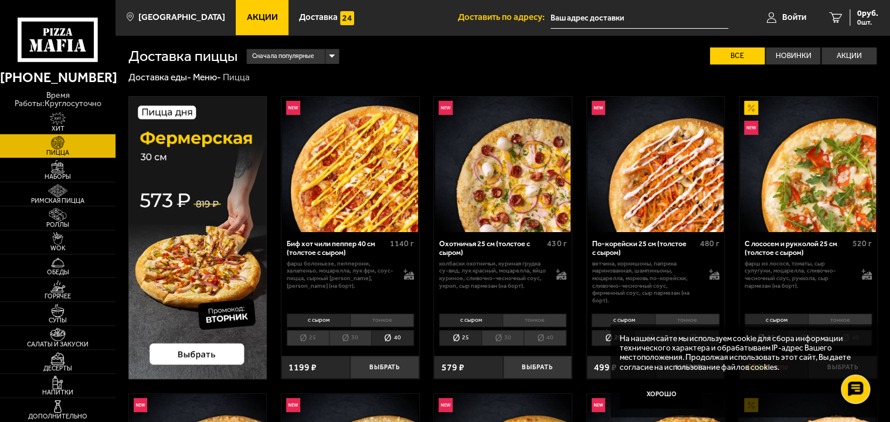 The height and width of the screenshot is (422, 890). What do you see at coordinates (656, 165) in the screenshot?
I see `a: НовинкаПо-корейски 25 см (толстое с сыром)` at bounding box center [656, 165].